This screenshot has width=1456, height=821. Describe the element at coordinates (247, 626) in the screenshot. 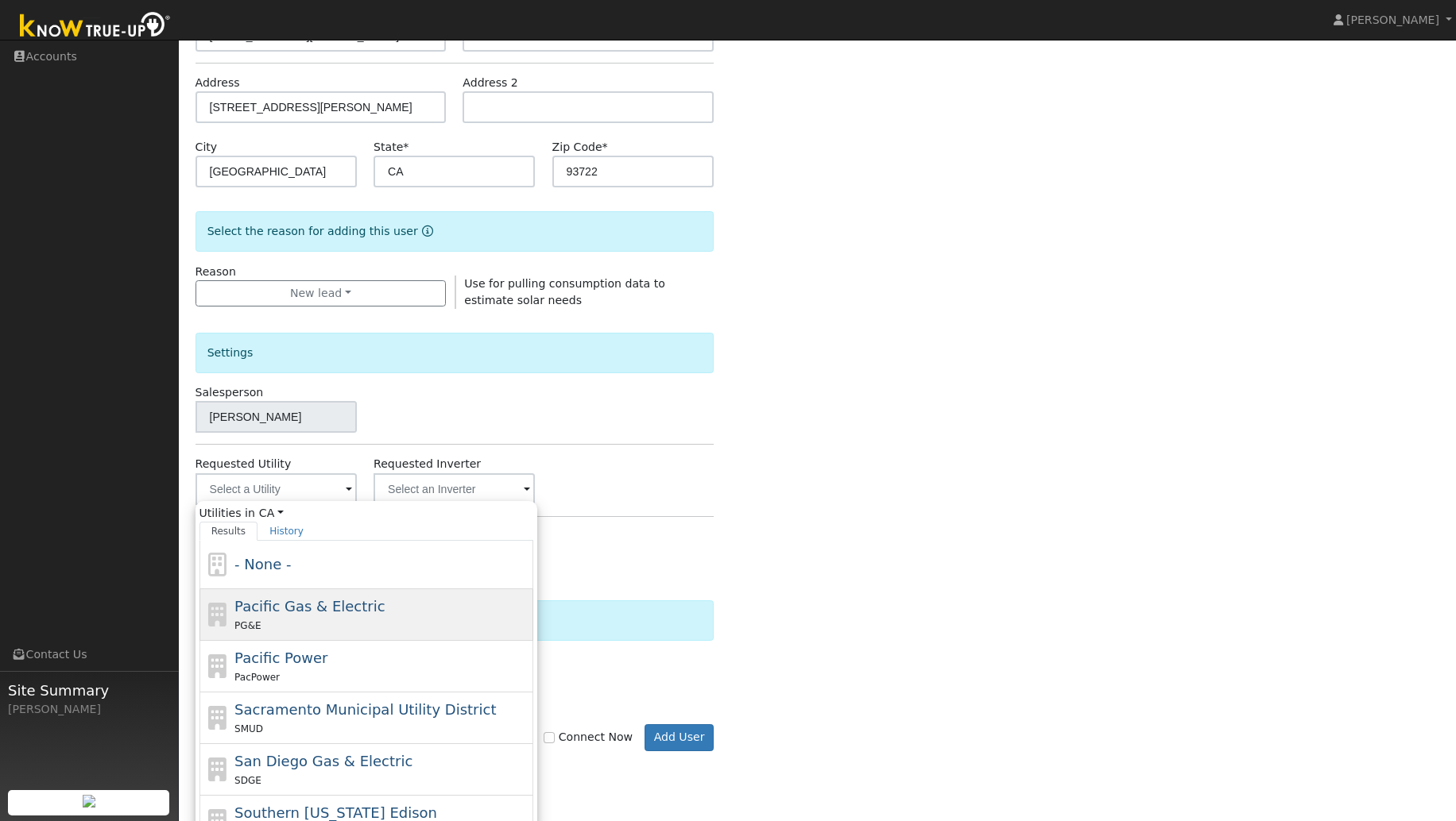

I see `span: PG&E` at that location.